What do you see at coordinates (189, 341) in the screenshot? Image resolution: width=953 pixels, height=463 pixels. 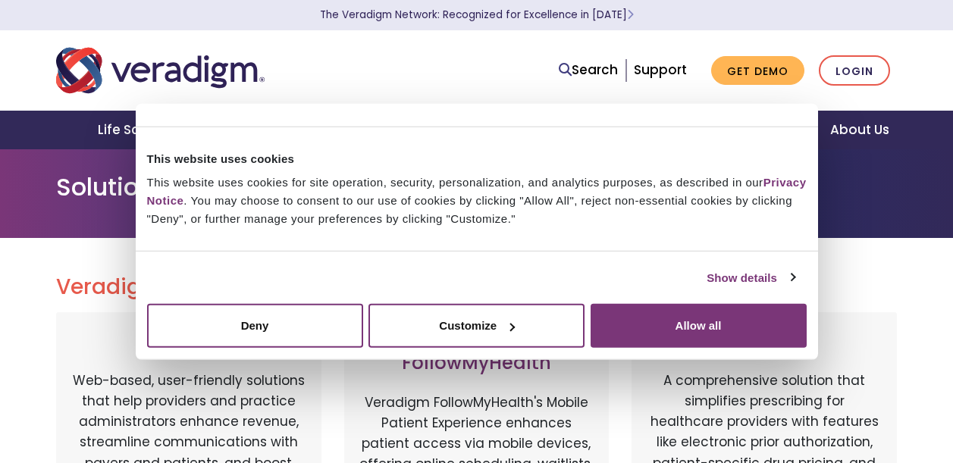 I see `h3: Payerpath` at bounding box center [189, 341].